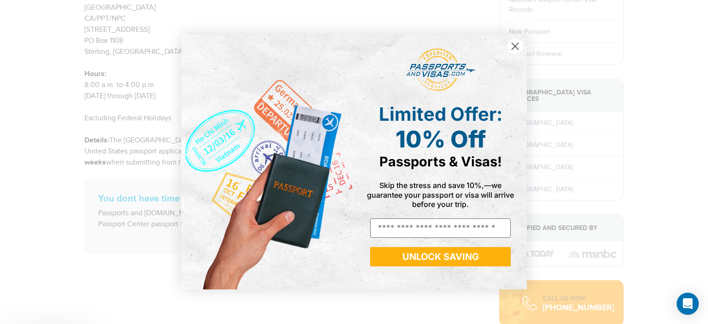 The image size is (708, 324). Describe the element at coordinates (688, 304) in the screenshot. I see `div: Open Intercom Messenger` at that location.